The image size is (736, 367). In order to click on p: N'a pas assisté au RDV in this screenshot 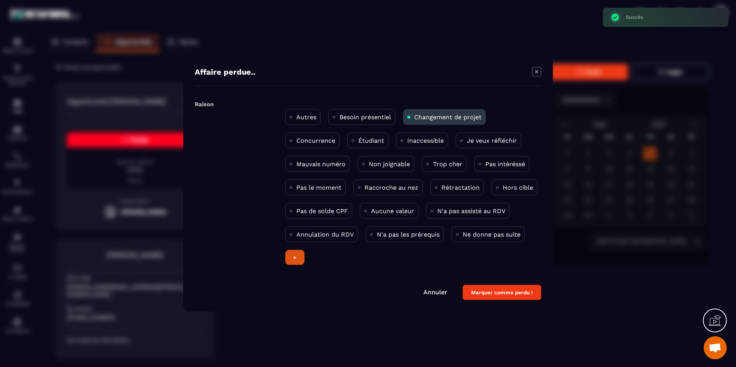, I will do `click(471, 211)`.